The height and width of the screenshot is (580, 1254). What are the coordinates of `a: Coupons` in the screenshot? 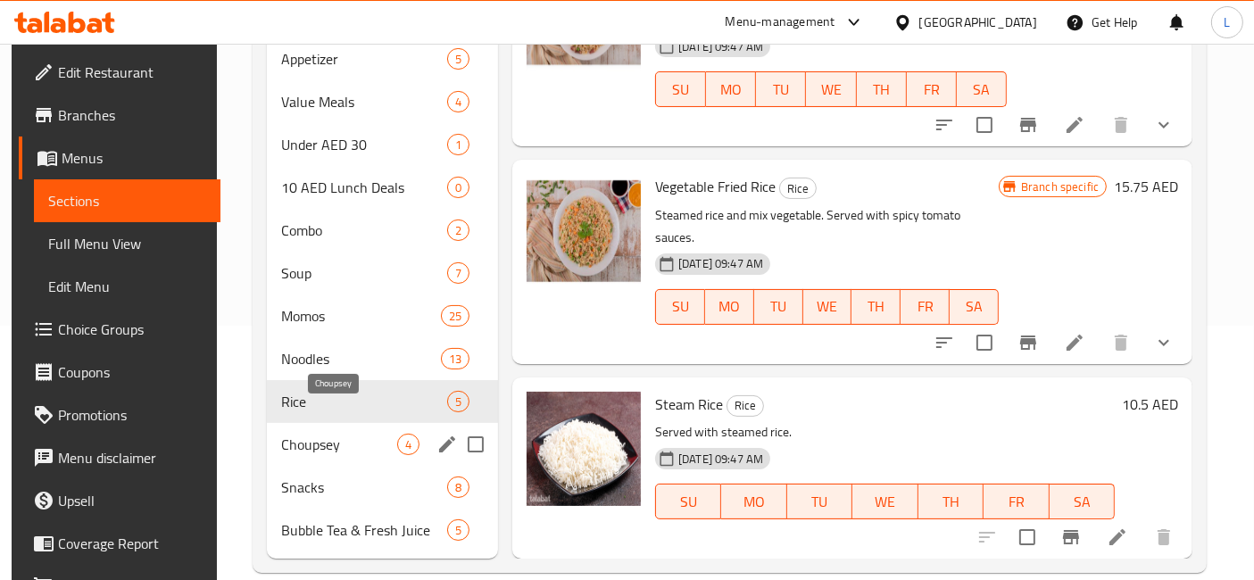 It's located at (120, 372).